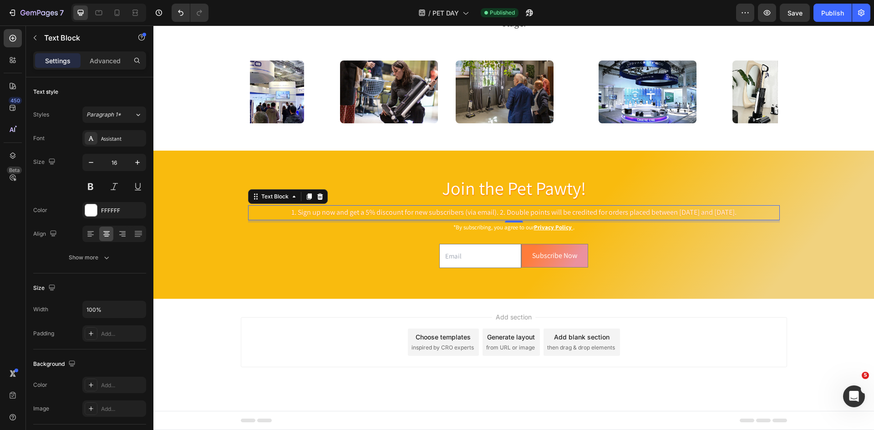  What do you see at coordinates (502, 13) in the screenshot?
I see `span: Published` at bounding box center [502, 13].